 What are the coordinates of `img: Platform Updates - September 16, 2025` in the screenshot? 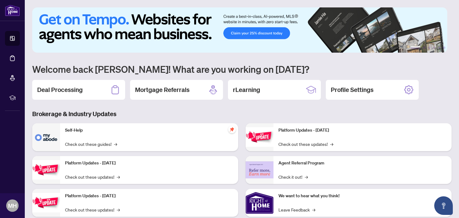 It's located at (46, 170).